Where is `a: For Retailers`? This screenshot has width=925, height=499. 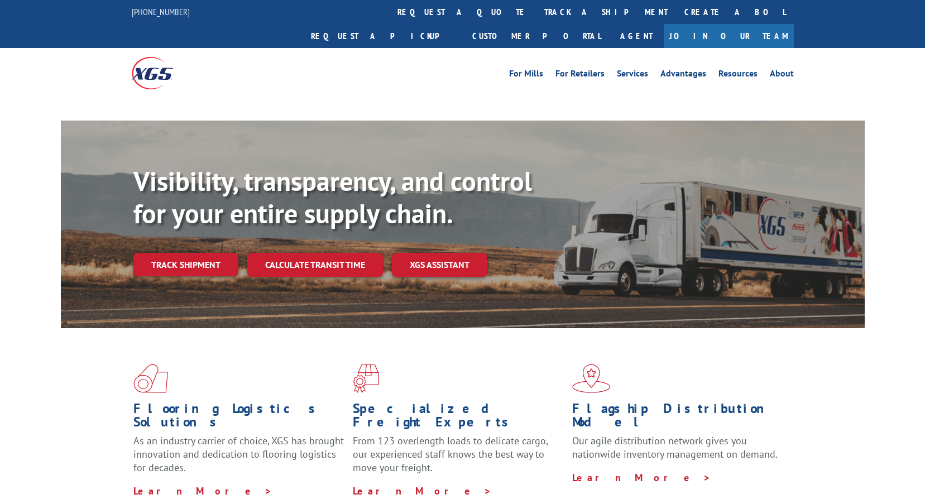 a: For Retailers is located at coordinates (580, 75).